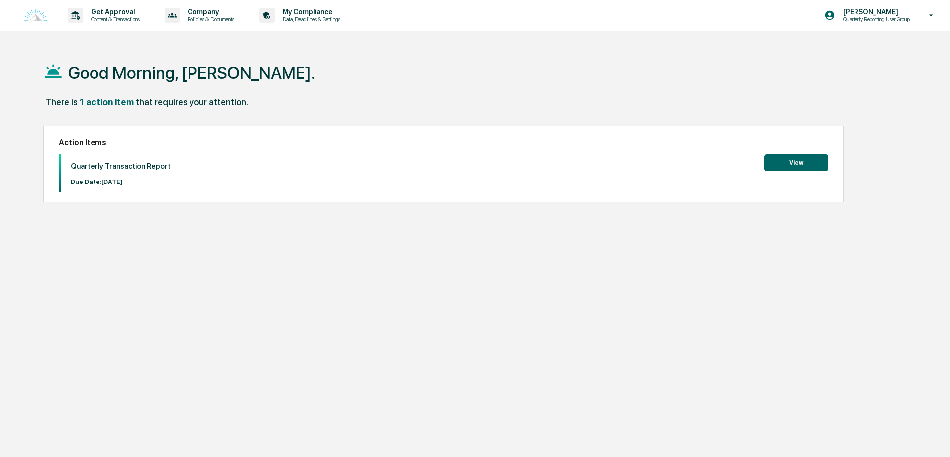 The width and height of the screenshot is (950, 457). I want to click on p: Data, Deadlines & Settings, so click(310, 19).